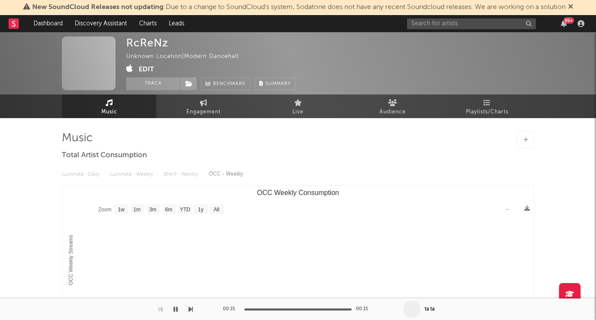  I want to click on div: 99 +, so click(568, 20).